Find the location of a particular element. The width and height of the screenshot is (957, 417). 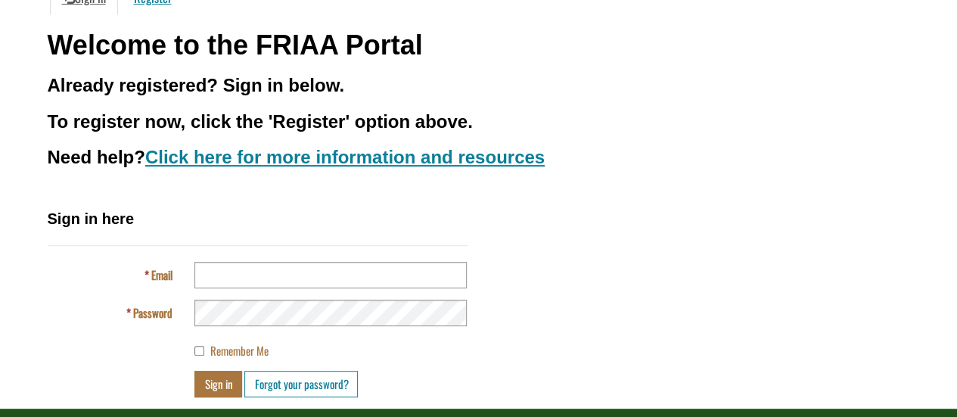

span: Email is located at coordinates (161, 275).